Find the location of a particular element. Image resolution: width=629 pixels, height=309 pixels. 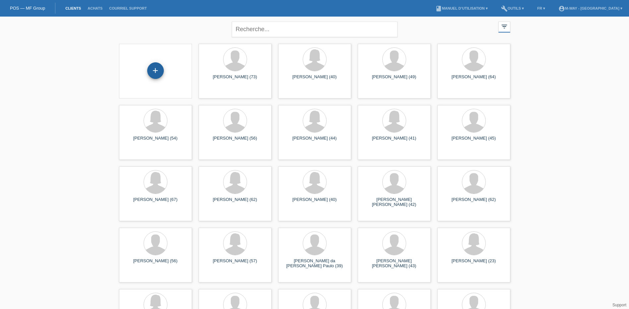

input: Recherche... is located at coordinates (315, 29).